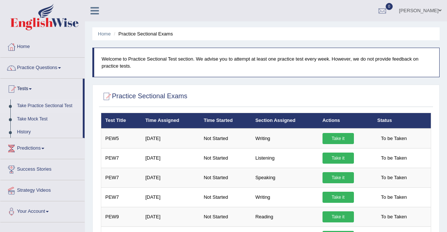 The width and height of the screenshot is (447, 232). What do you see at coordinates (43, 190) in the screenshot?
I see `a: Strategy Videos` at bounding box center [43, 190].